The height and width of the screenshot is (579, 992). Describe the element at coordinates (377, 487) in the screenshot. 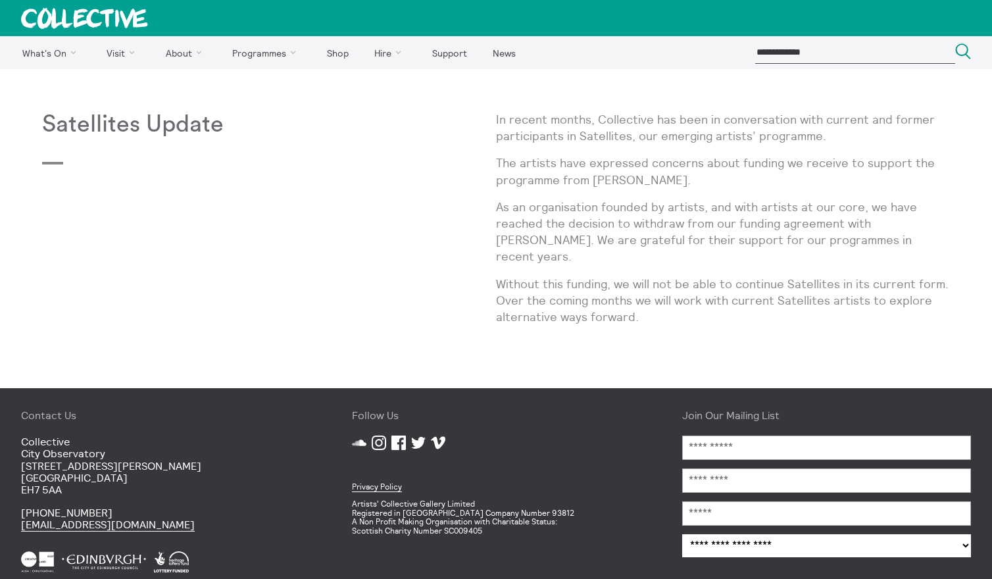

I see `a: Privacy Policy` at that location.